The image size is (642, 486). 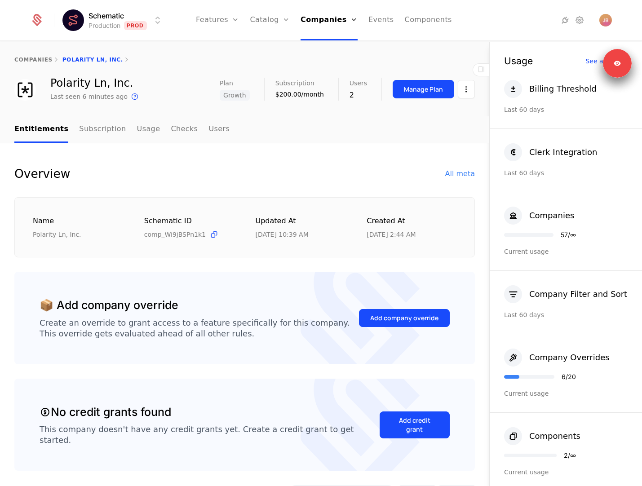 What do you see at coordinates (106, 16) in the screenshot?
I see `span: Schematic` at bounding box center [106, 16].